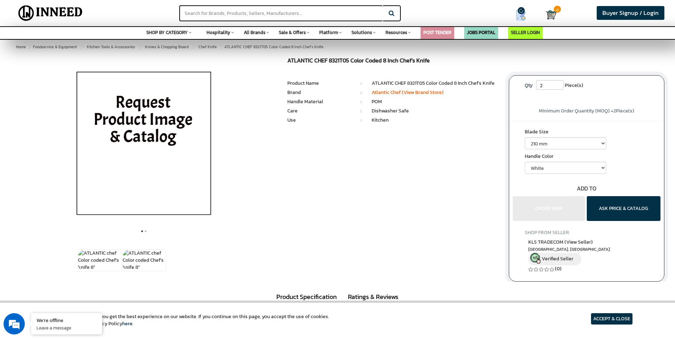  What do you see at coordinates (21, 47) in the screenshot?
I see `a: Home` at bounding box center [21, 47].